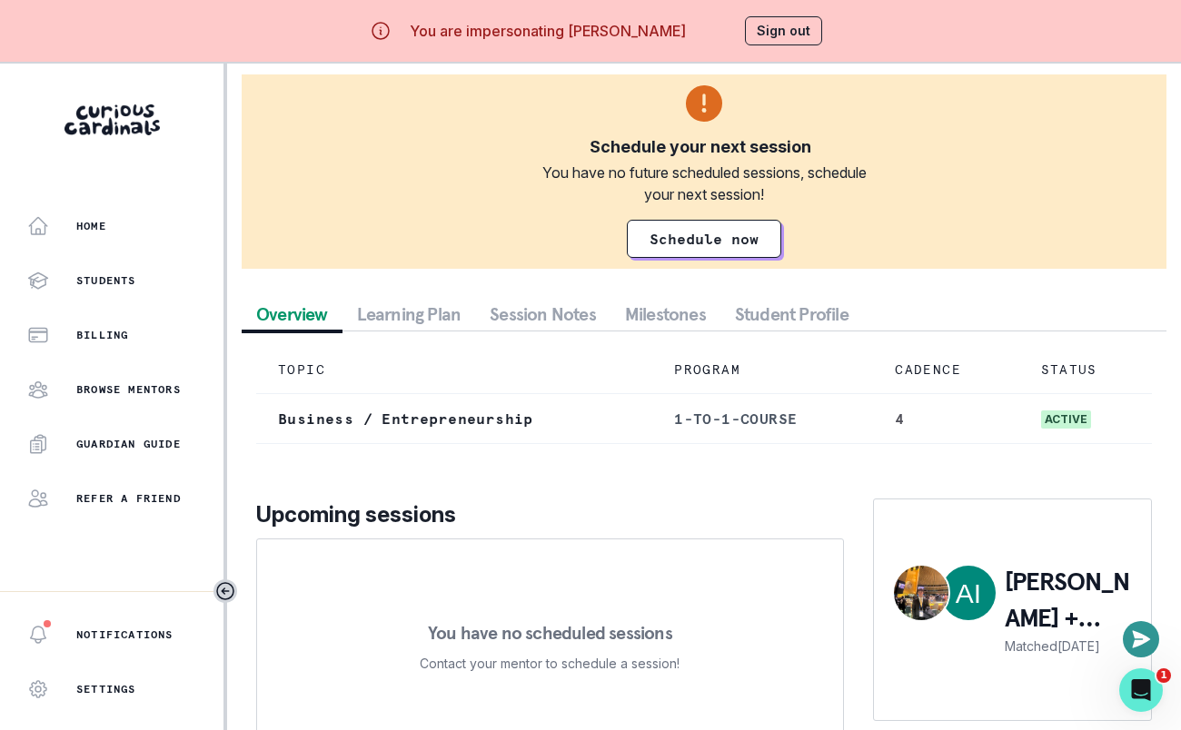 This screenshot has width=1181, height=730. Describe the element at coordinates (454, 419) in the screenshot. I see `td: Business / Entrepreneurship` at that location.